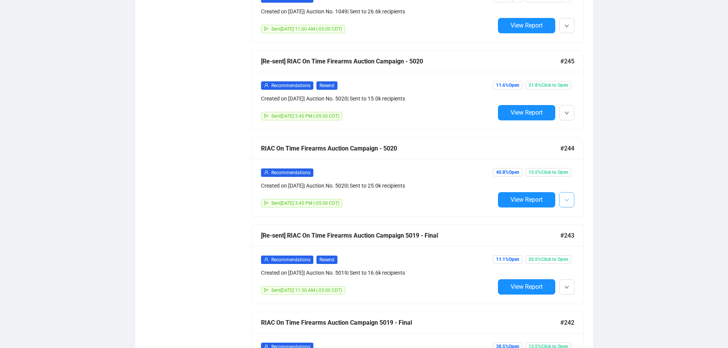  What do you see at coordinates (548, 259) in the screenshot?
I see `span: 20.5% Click to Open` at bounding box center [548, 259].